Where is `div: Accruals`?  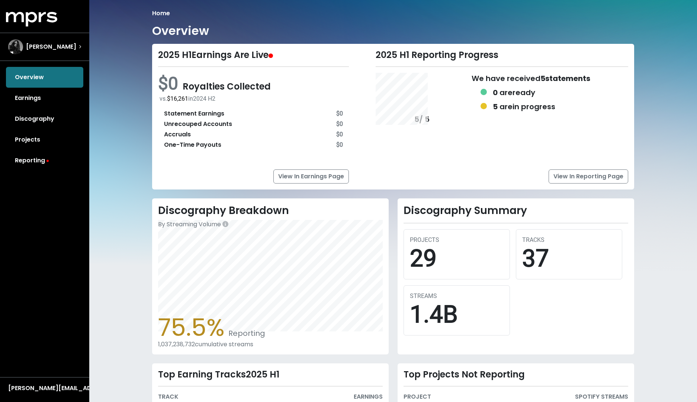
div: Accruals is located at coordinates (177, 135).